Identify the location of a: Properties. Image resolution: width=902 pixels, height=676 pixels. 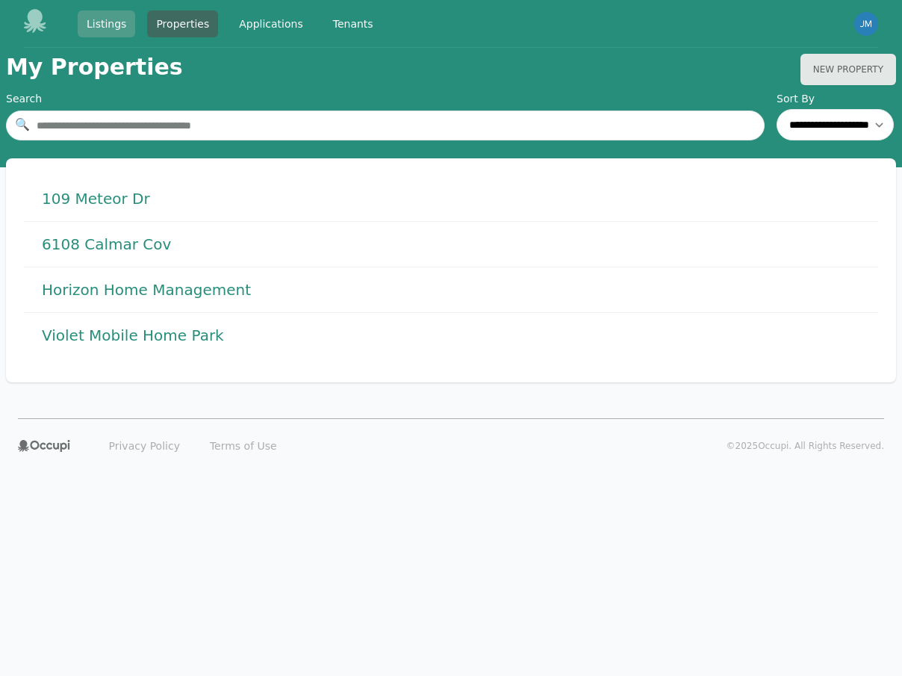
(182, 24).